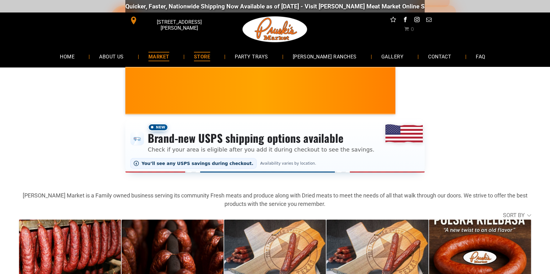 Image resolution: width=550 pixels, height=274 pixels. Describe the element at coordinates (159, 56) in the screenshot. I see `a: MARKET` at that location.